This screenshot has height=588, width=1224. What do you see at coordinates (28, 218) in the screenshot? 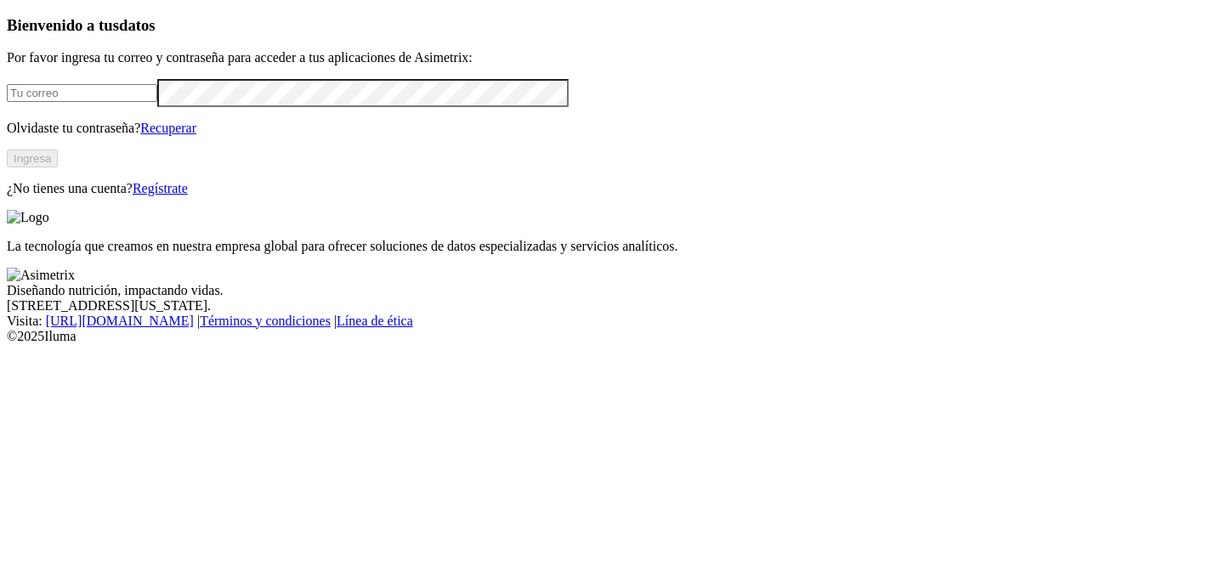
I see `img: Logo` at bounding box center [28, 218].